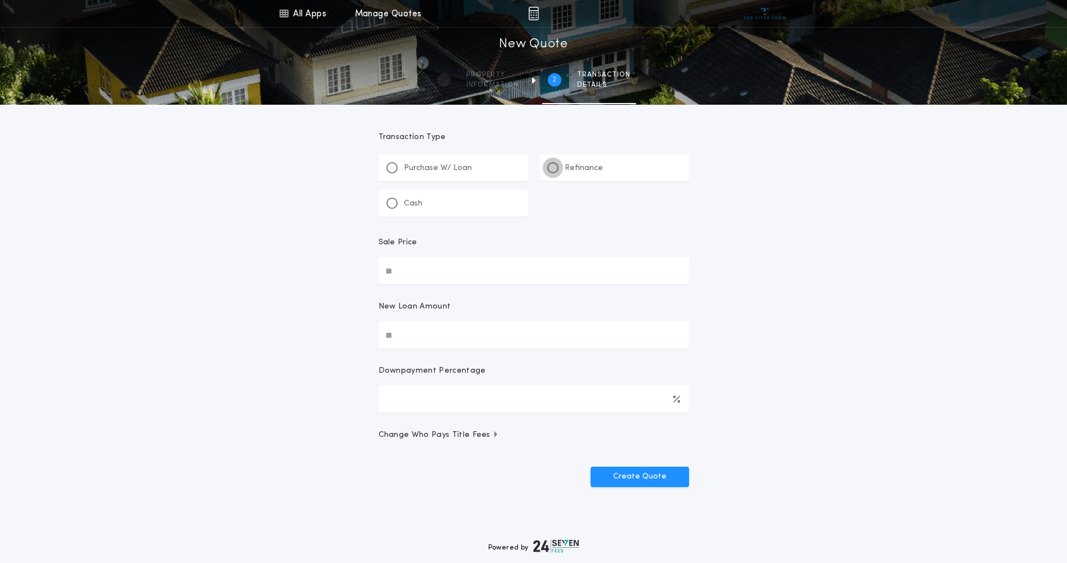 The image size is (1067, 563). What do you see at coordinates (533, 14) in the screenshot?
I see `img: img` at bounding box center [533, 14].